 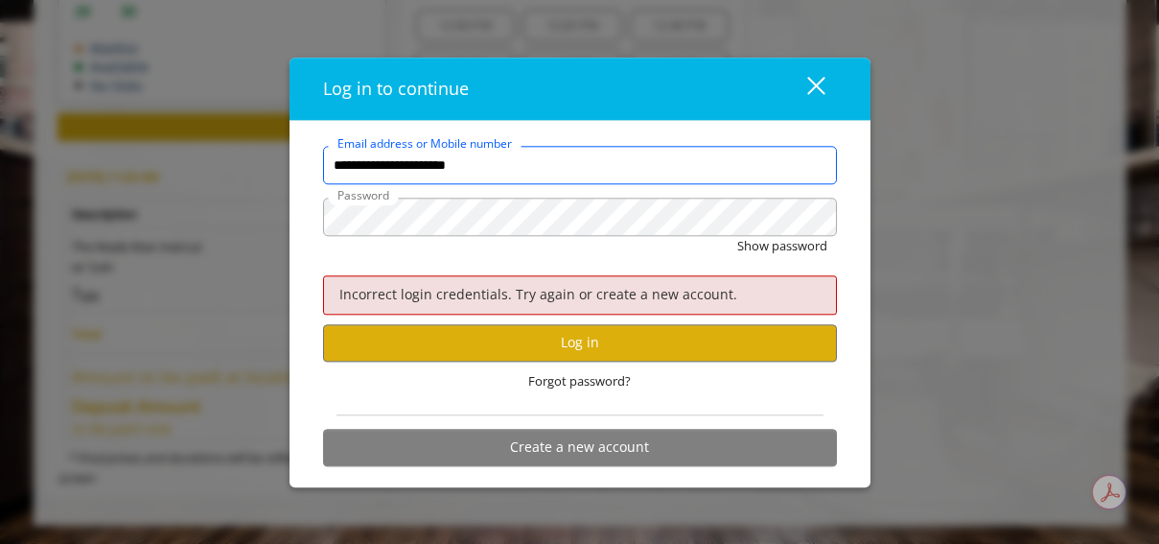 I want to click on span: Forgot password?, so click(x=579, y=381).